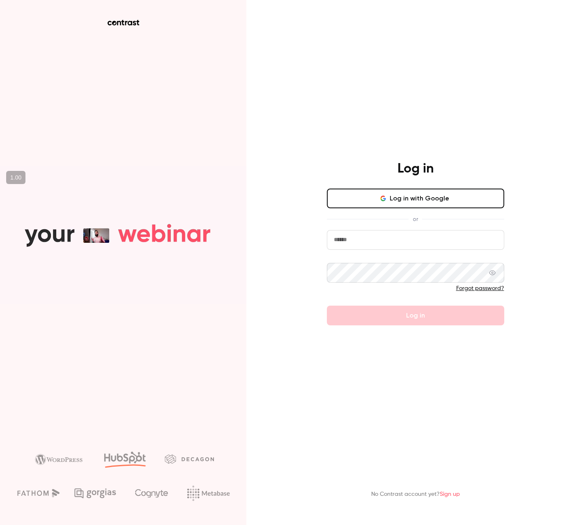 The image size is (572, 525). I want to click on span: or, so click(415, 219).